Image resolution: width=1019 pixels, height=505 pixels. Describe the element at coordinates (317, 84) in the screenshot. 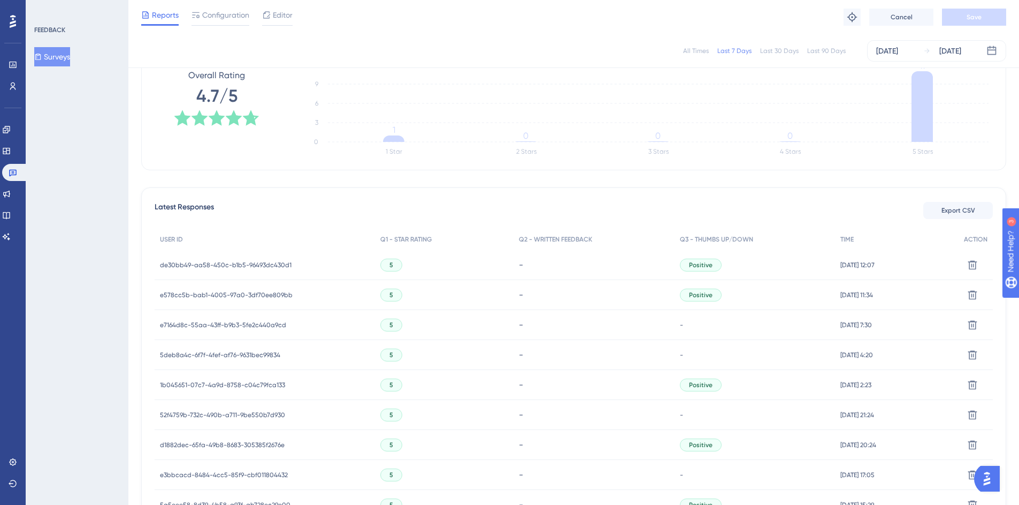

I see `tspan: 9` at that location.